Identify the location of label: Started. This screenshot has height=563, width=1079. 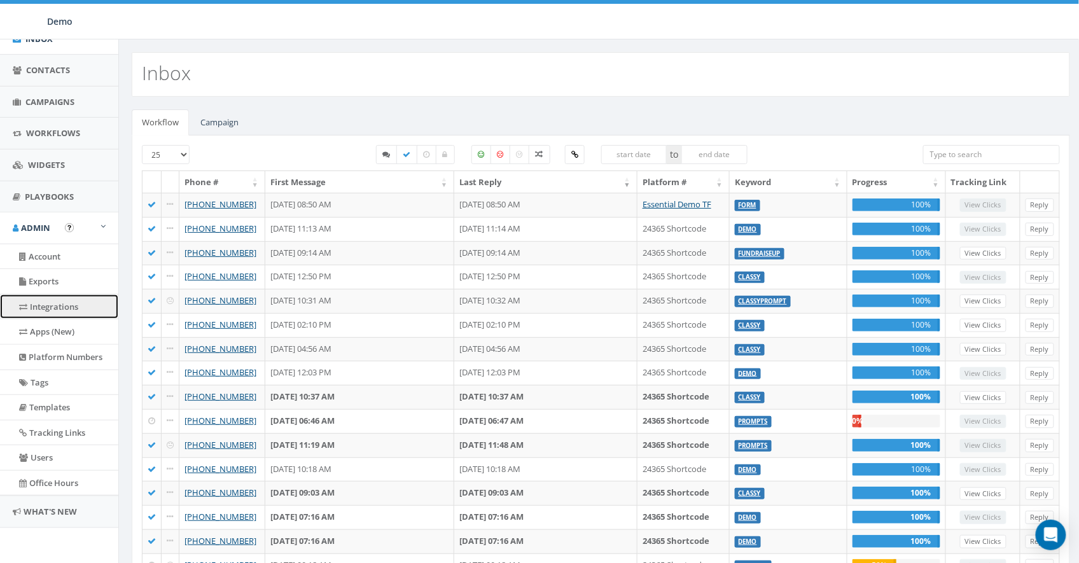
(387, 155).